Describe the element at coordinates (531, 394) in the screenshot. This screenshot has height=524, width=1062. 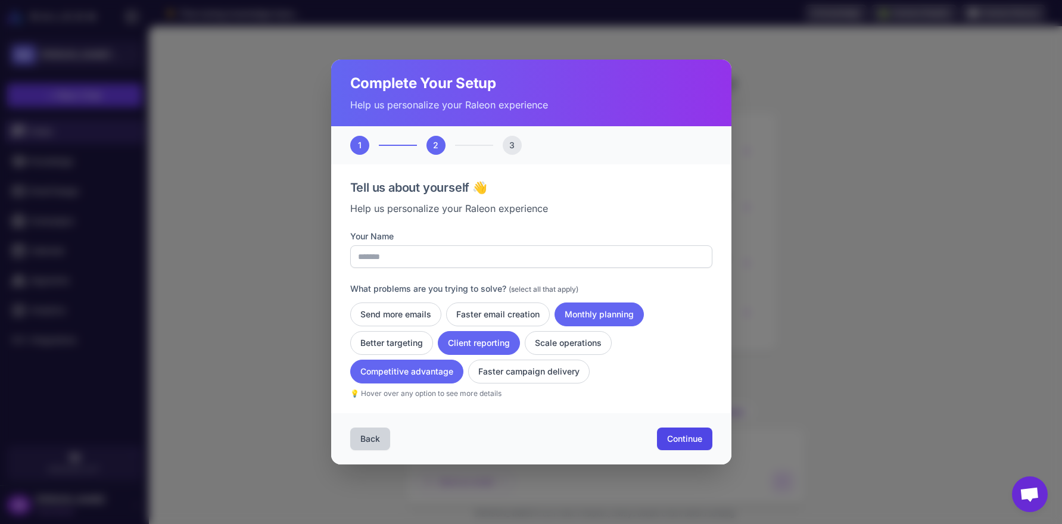
I see `p: 💡 Hover over any option to see more details` at that location.